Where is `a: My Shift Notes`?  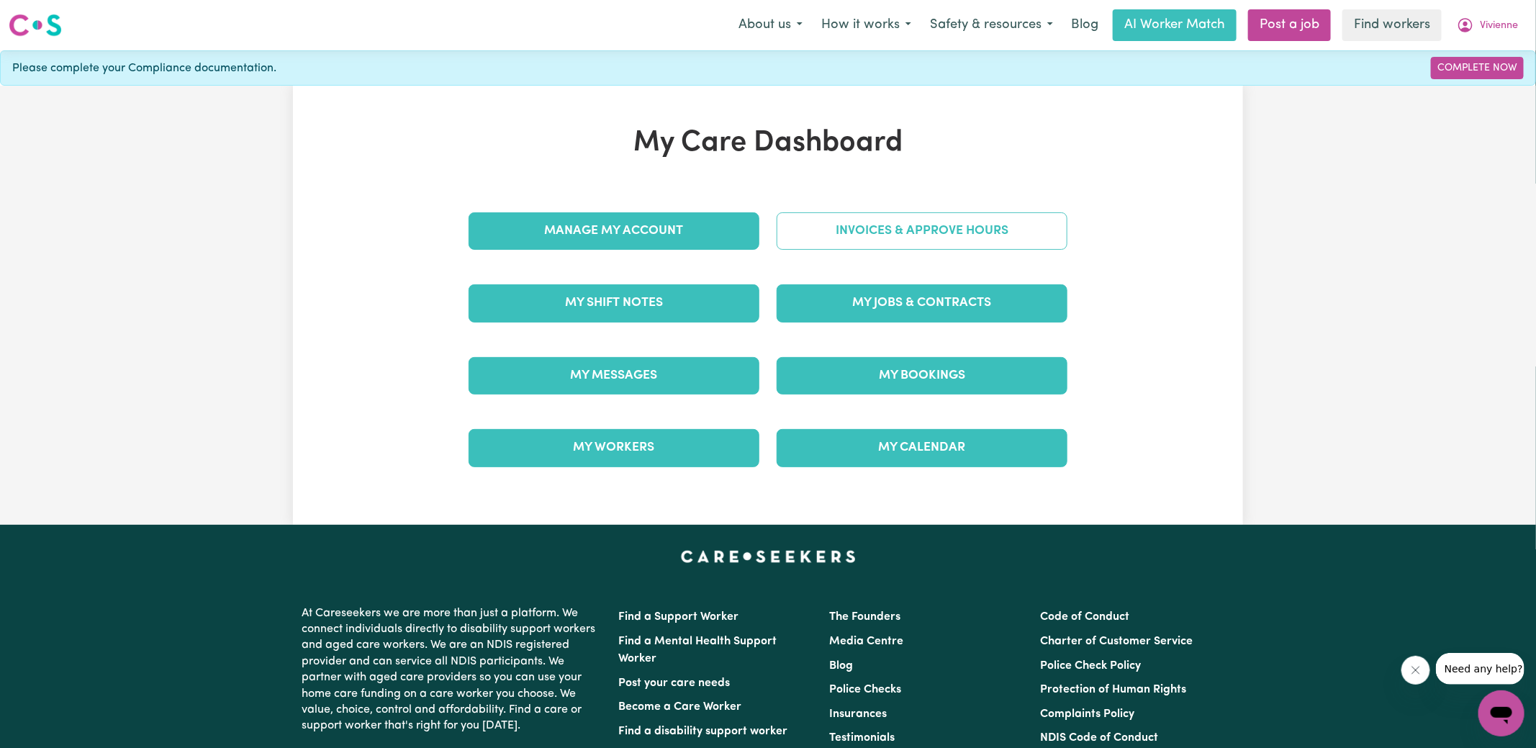
a: My Shift Notes is located at coordinates (614, 303).